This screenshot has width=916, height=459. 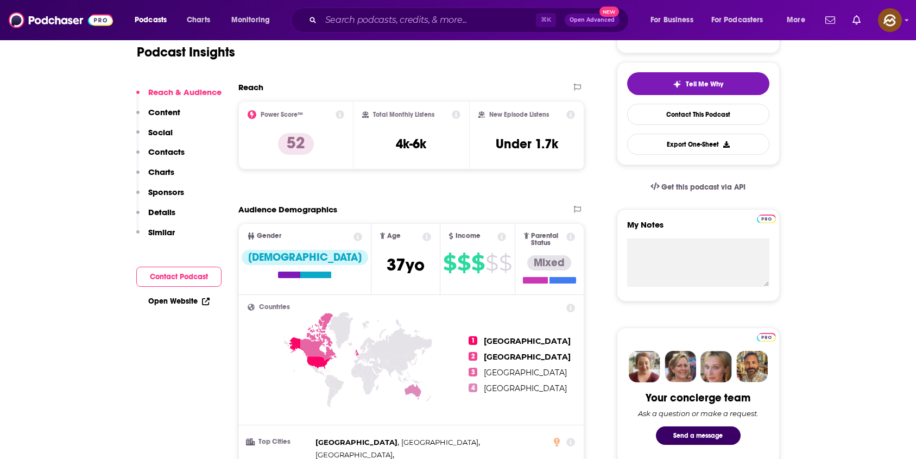 What do you see at coordinates (716, 366) in the screenshot?
I see `img: Jules Profile` at bounding box center [716, 366].